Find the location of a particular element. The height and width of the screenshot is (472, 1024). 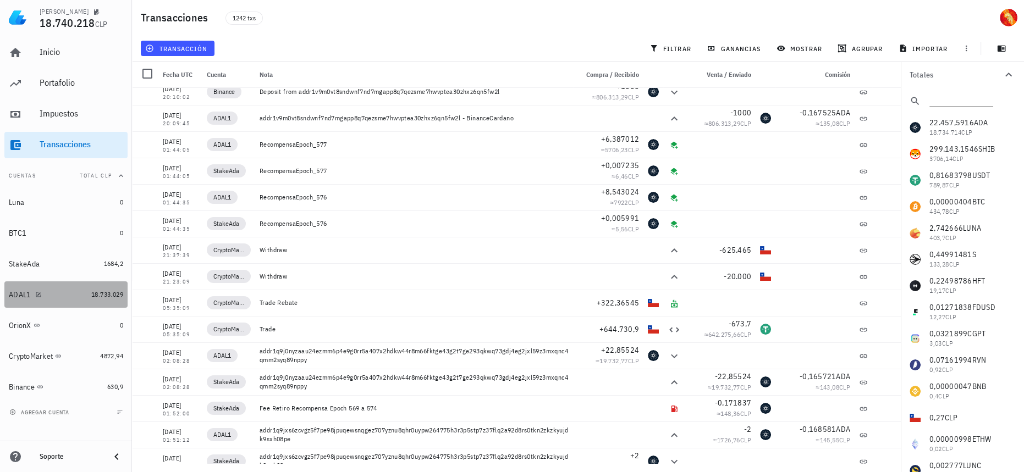

div: 01:44:35 is located at coordinates (180, 203).